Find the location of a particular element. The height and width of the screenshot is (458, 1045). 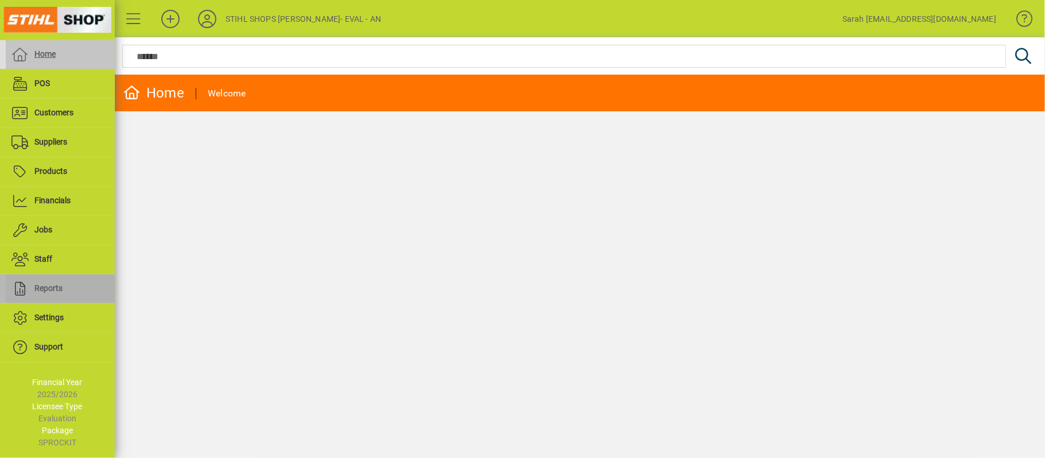

a: Jobs is located at coordinates (60, 230).